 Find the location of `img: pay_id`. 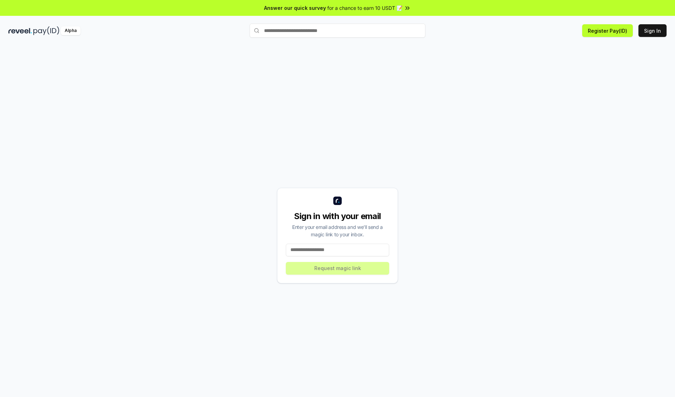

img: pay_id is located at coordinates (46, 31).